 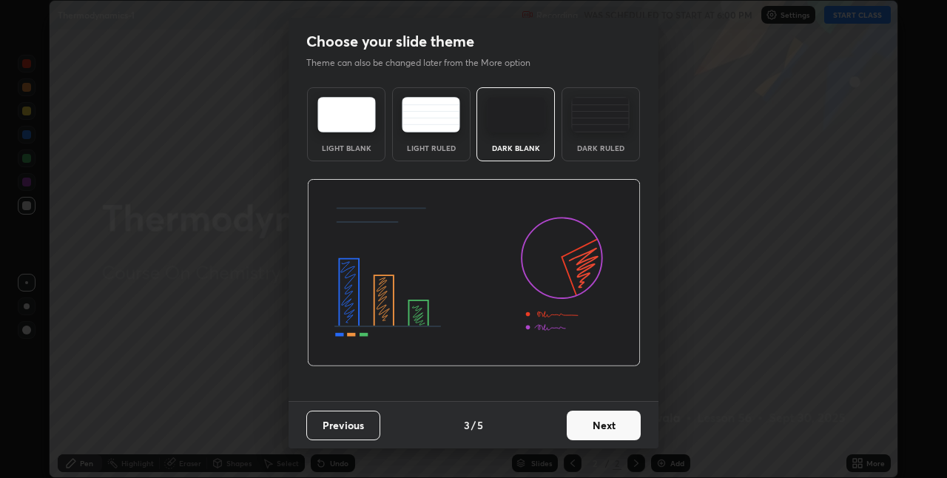 What do you see at coordinates (604, 425) in the screenshot?
I see `button: Next` at bounding box center [604, 425].